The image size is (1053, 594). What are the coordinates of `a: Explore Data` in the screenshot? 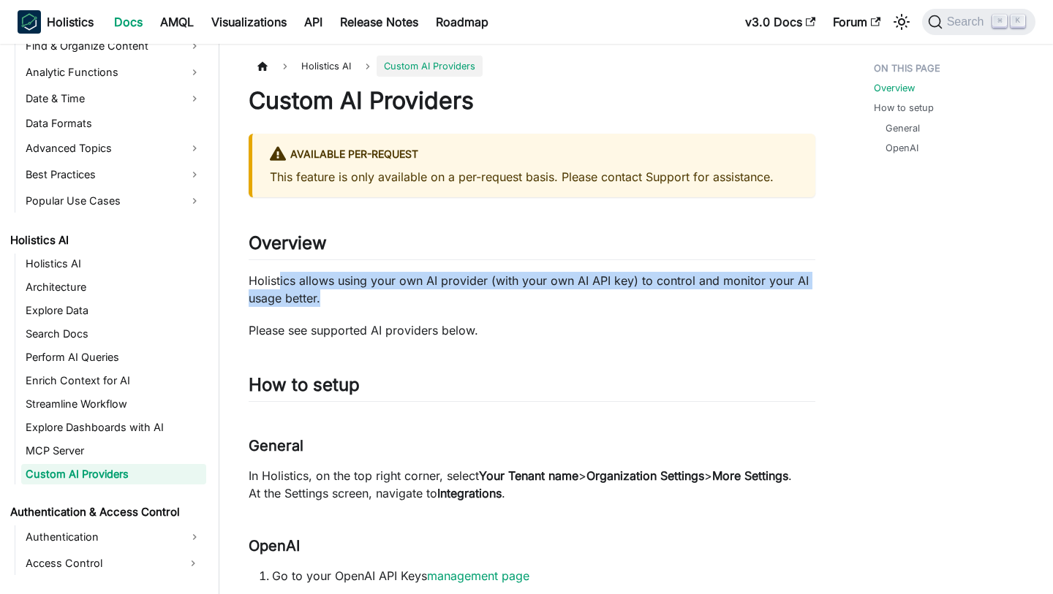 It's located at (113, 311).